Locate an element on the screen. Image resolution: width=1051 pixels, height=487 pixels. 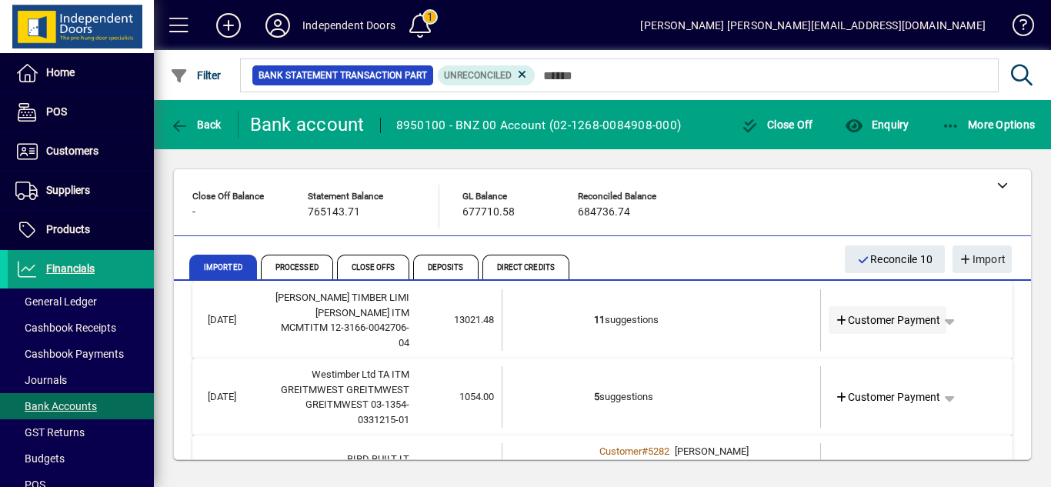
span: Imported is located at coordinates (223, 267).